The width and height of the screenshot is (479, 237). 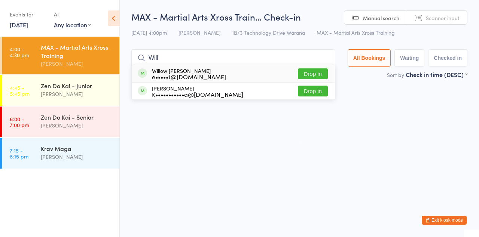 I want to click on div: Zen Do Kai - Senior, so click(x=77, y=117).